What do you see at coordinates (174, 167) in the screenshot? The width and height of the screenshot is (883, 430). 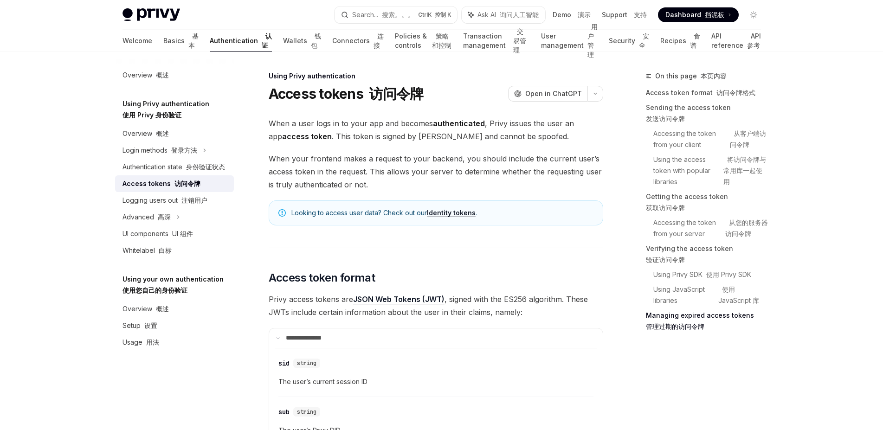 I see `div: Authentication state` at bounding box center [174, 167].